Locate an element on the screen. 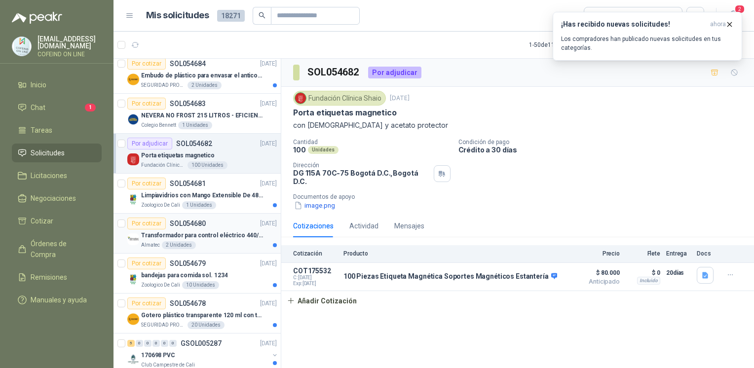 The height and width of the screenshot is (368, 754). div: 20 Unidades is located at coordinates (206, 325).